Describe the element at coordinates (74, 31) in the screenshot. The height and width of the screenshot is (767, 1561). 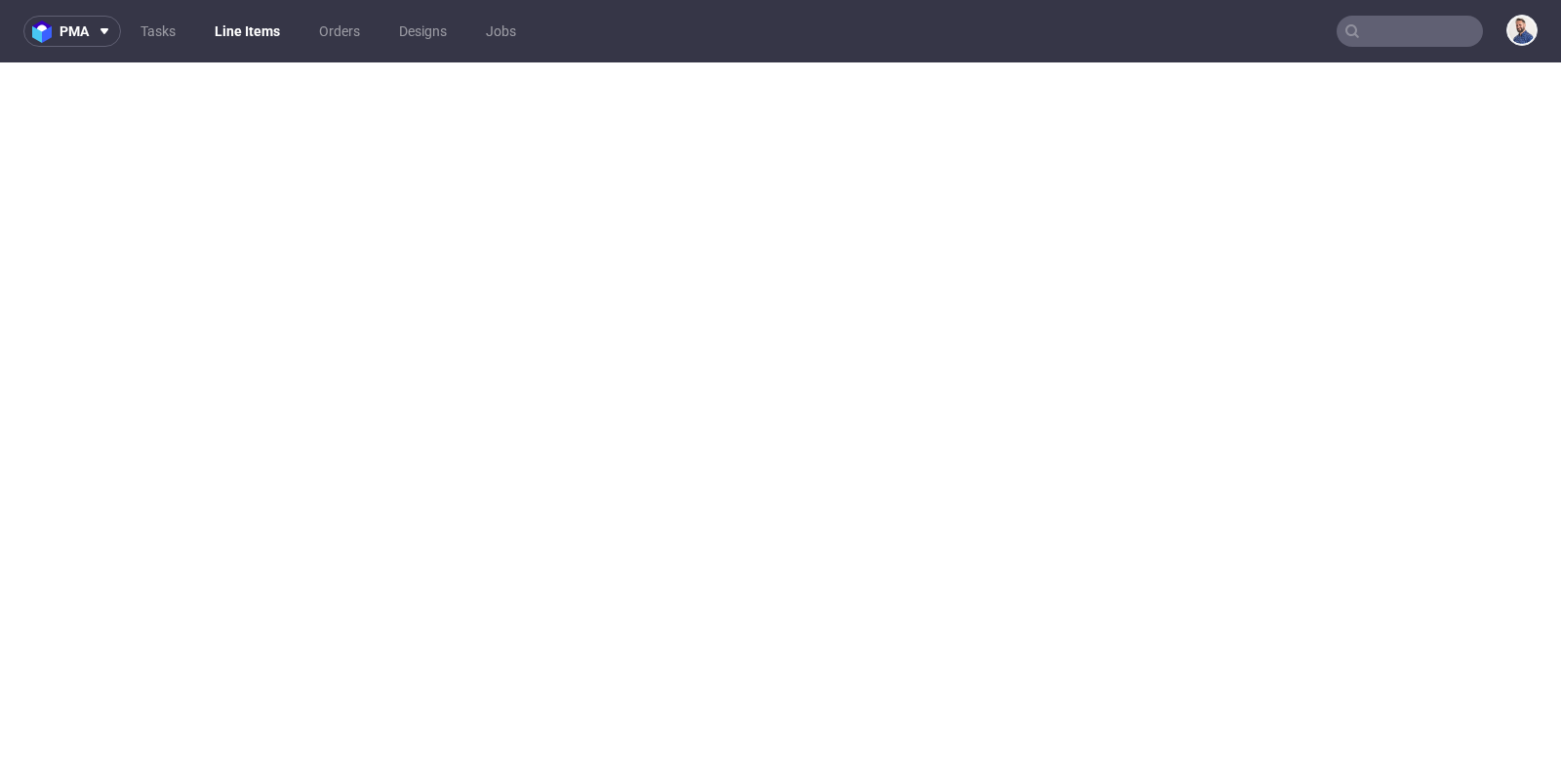
I see `span: pma` at that location.